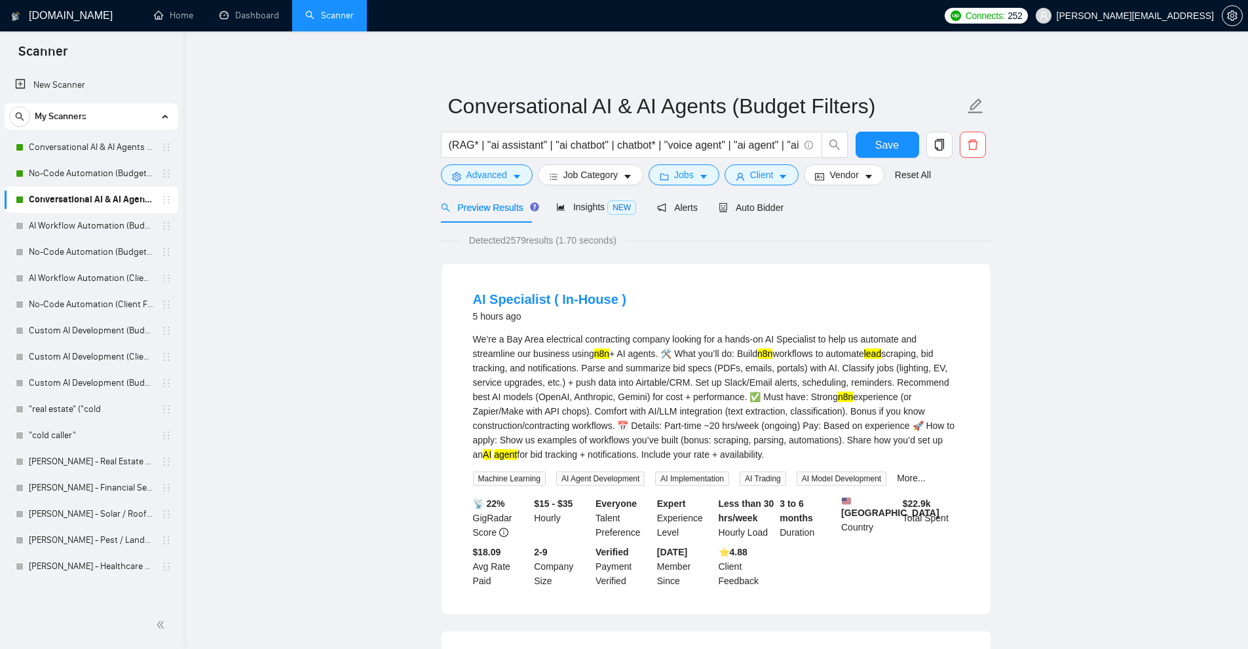  I want to click on div: Hourly, so click(562, 518).